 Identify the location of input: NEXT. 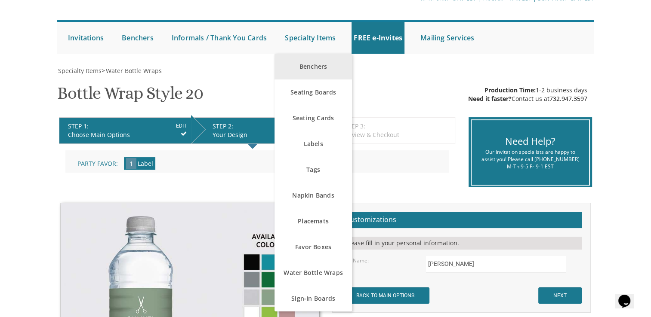
(560, 296).